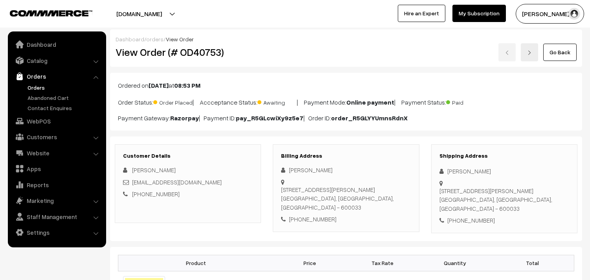 This screenshot has height=280, width=590. I want to click on th: Price, so click(310, 262).